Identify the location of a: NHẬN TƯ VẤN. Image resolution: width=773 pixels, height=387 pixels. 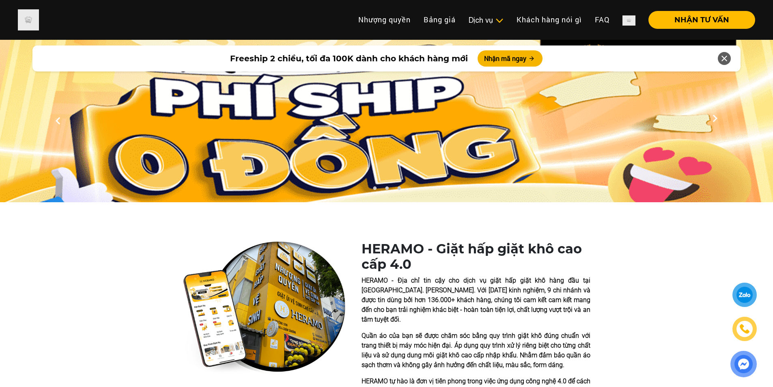
(698, 20).